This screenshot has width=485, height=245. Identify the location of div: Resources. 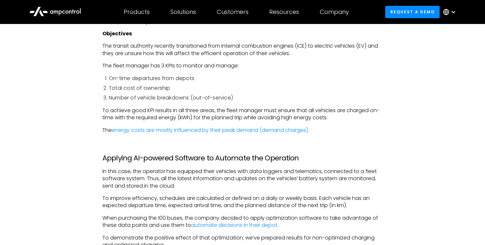
(284, 12).